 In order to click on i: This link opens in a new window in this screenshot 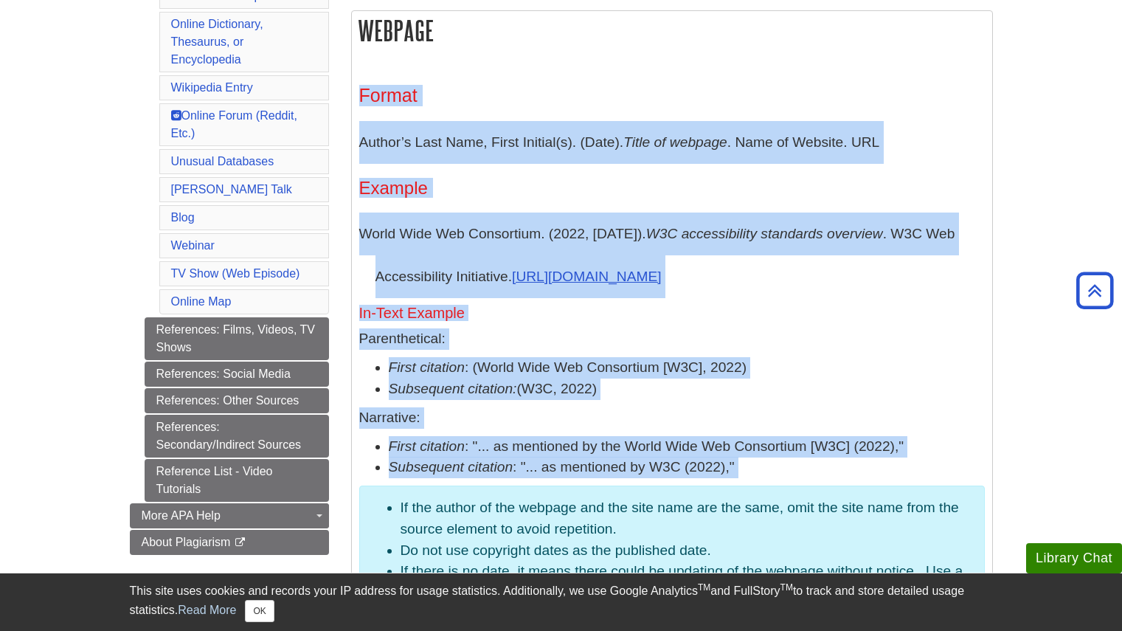, I will do `click(240, 542)`.